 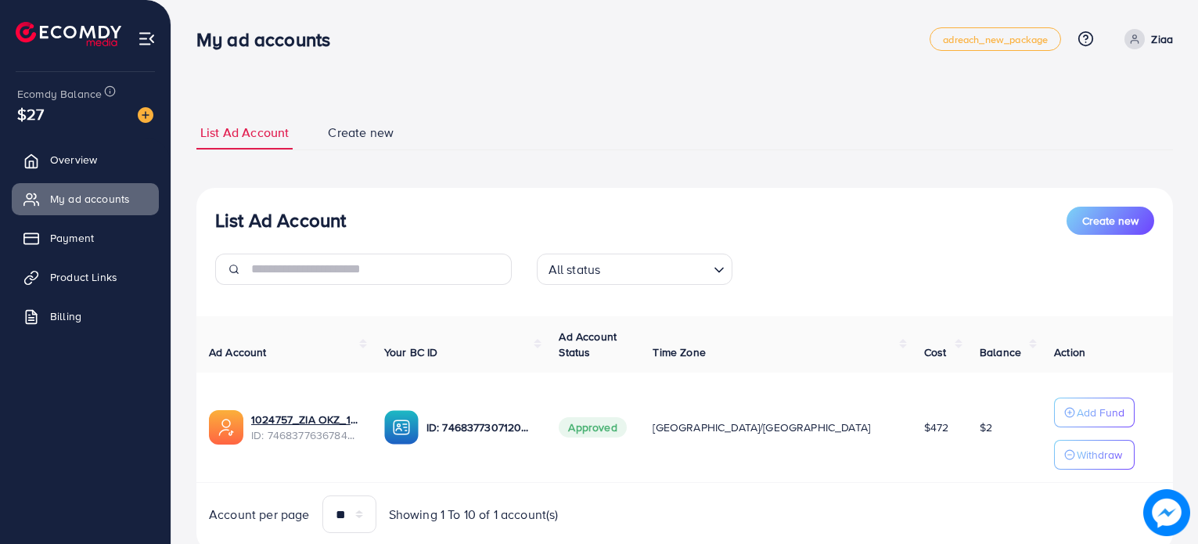 What do you see at coordinates (238, 352) in the screenshot?
I see `span: Ad Account` at bounding box center [238, 352].